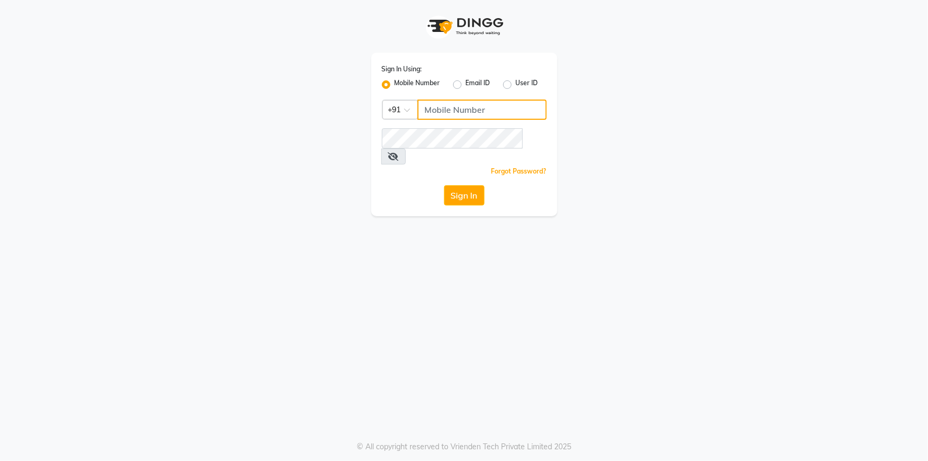  I want to click on button: Sign In, so click(464, 195).